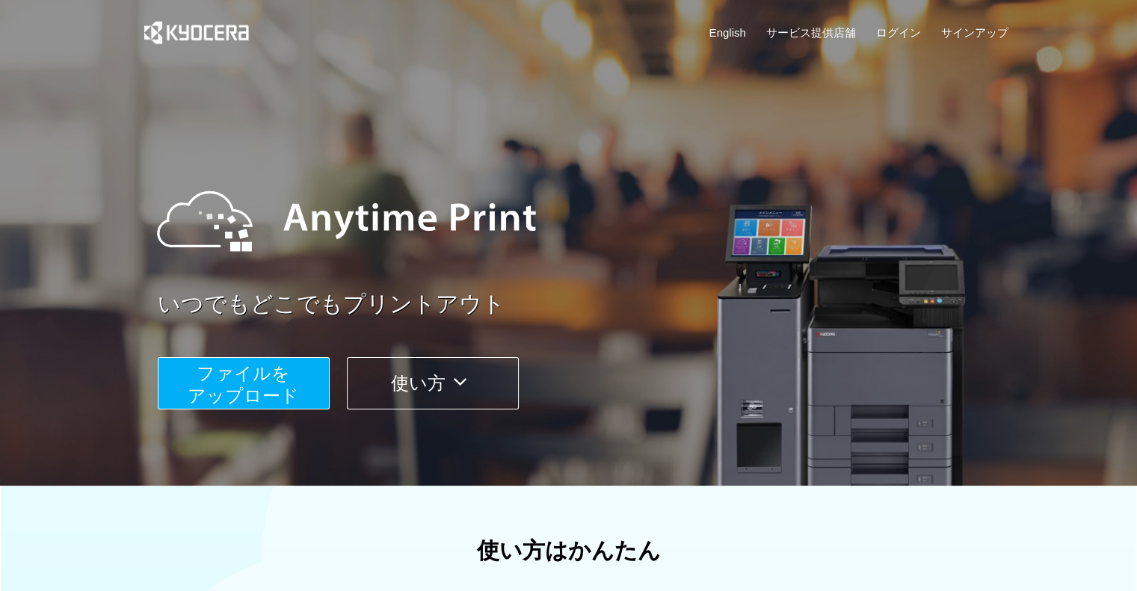 The image size is (1137, 591). I want to click on span: ファイルを ​​アップロード, so click(243, 384).